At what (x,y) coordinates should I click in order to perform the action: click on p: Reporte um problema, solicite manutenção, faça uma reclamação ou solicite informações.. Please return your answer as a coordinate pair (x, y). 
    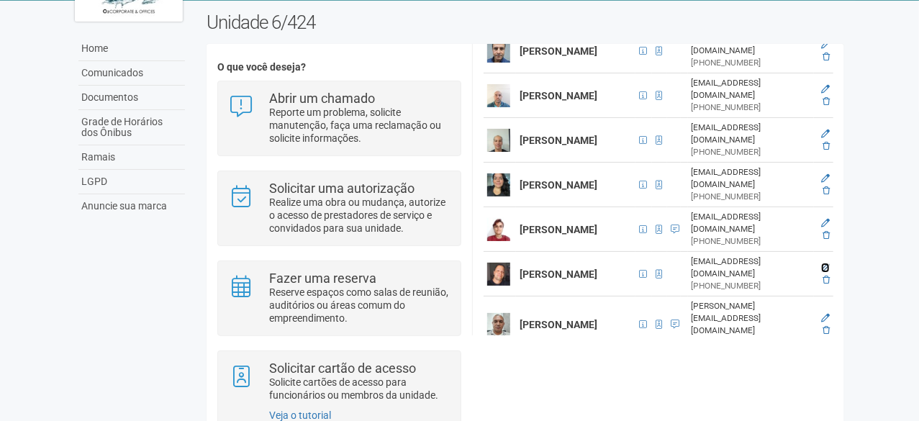
    Looking at the image, I should click on (359, 125).